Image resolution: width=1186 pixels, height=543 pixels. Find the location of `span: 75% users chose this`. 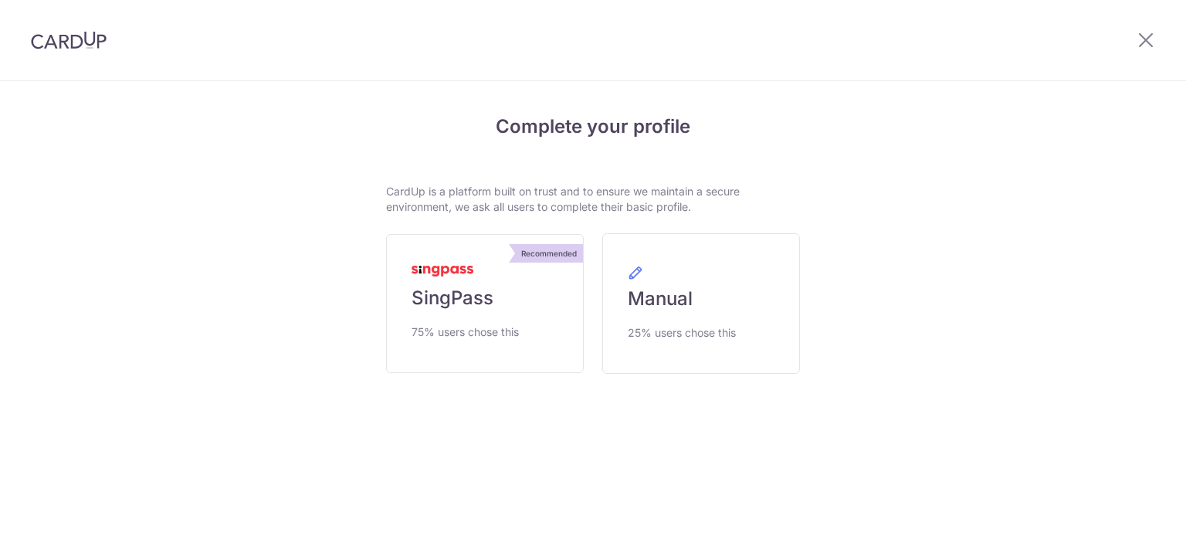

span: 75% users chose this is located at coordinates (465, 332).